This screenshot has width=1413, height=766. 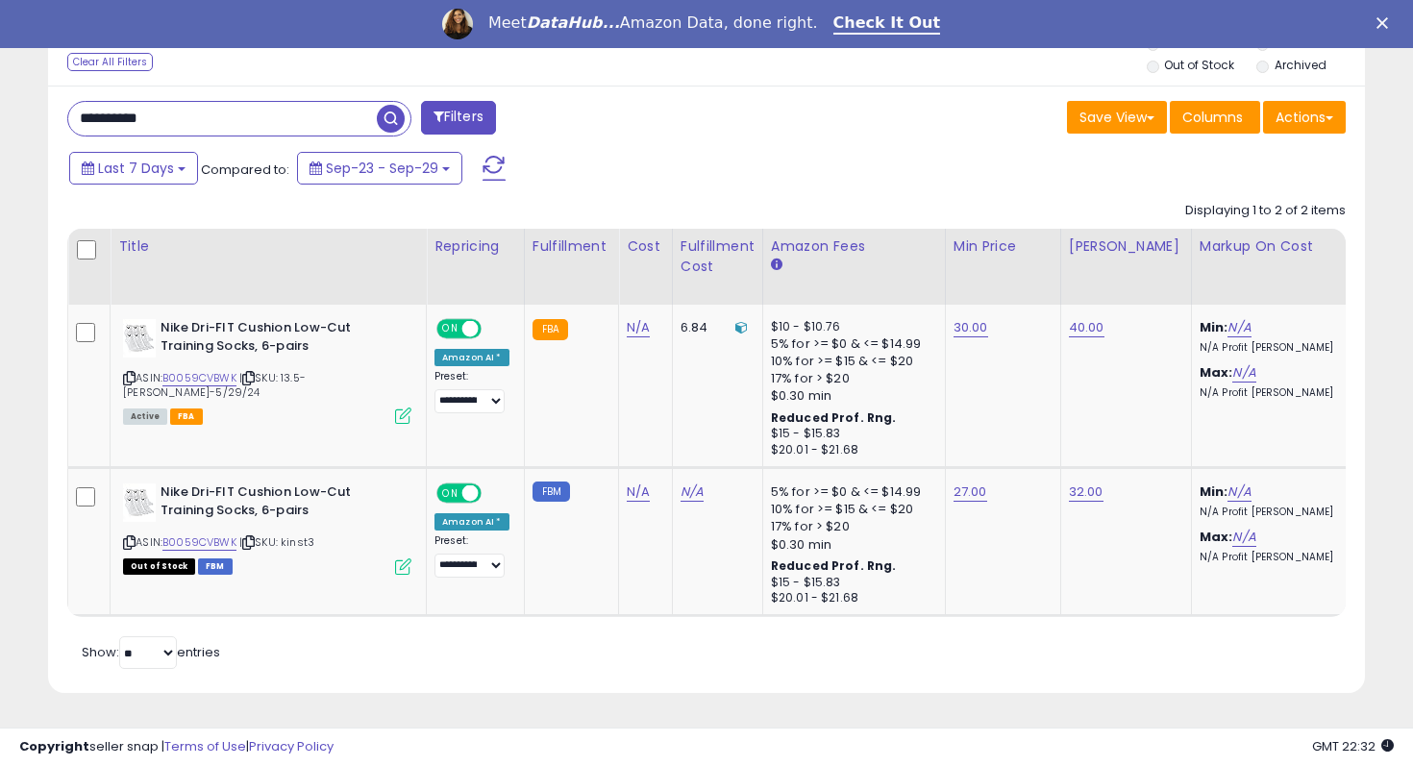 I want to click on div: seller snap | |, so click(x=176, y=747).